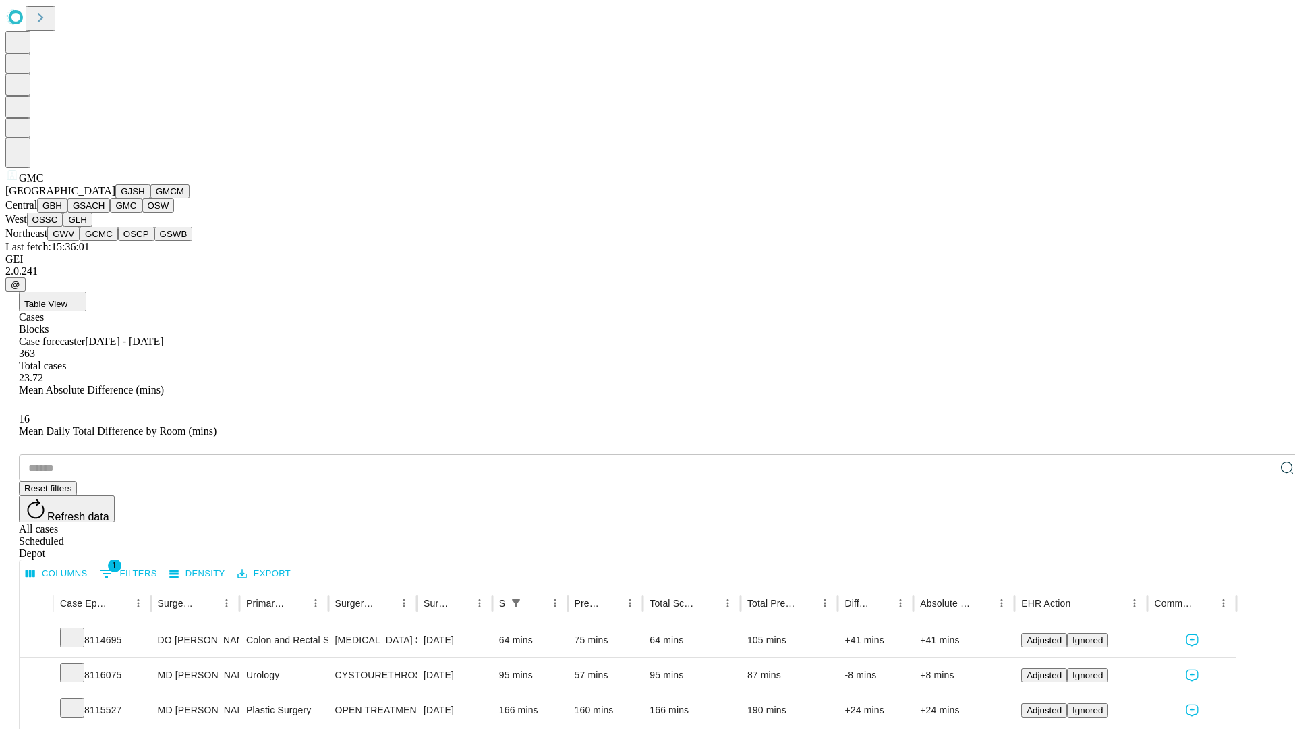 This screenshot has height=729, width=1295. Describe the element at coordinates (24, 418) in the screenshot. I see `span: 16` at that location.